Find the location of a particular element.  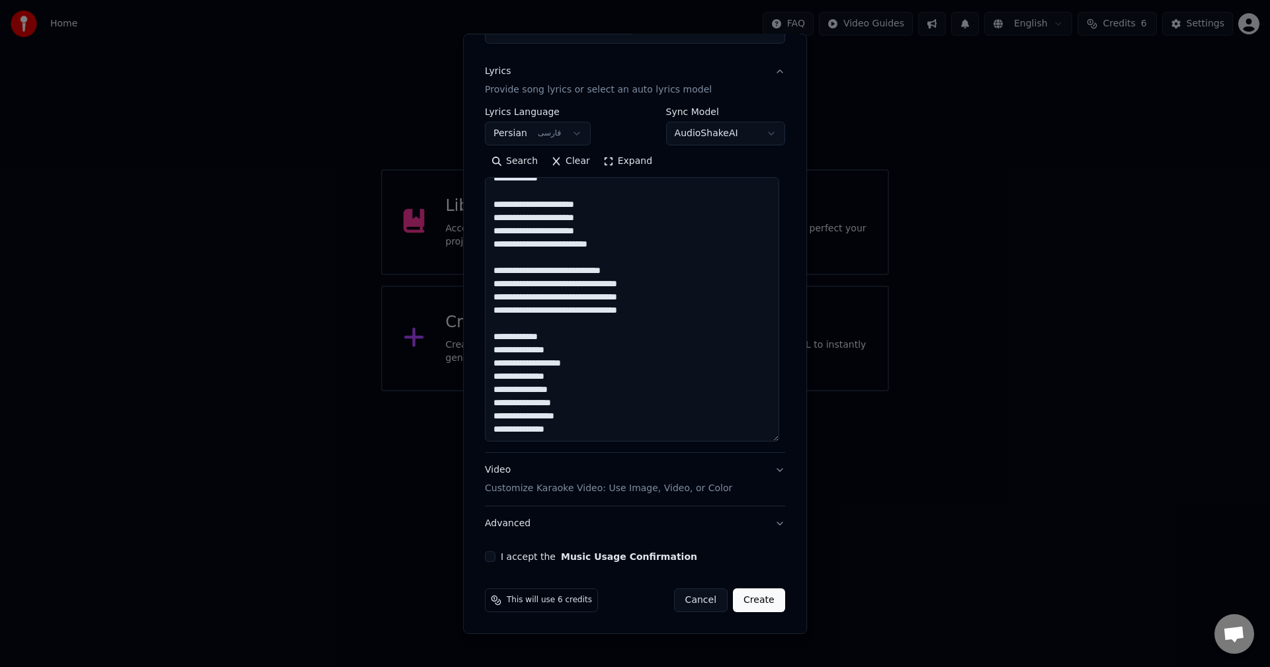

button: Cancel is located at coordinates (700, 600).